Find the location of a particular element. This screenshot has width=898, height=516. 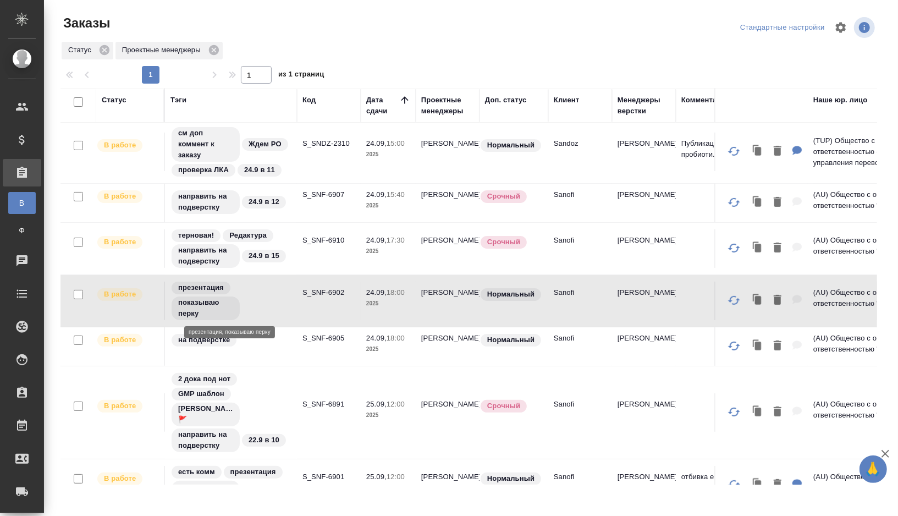

p: Статус is located at coordinates (81, 50).